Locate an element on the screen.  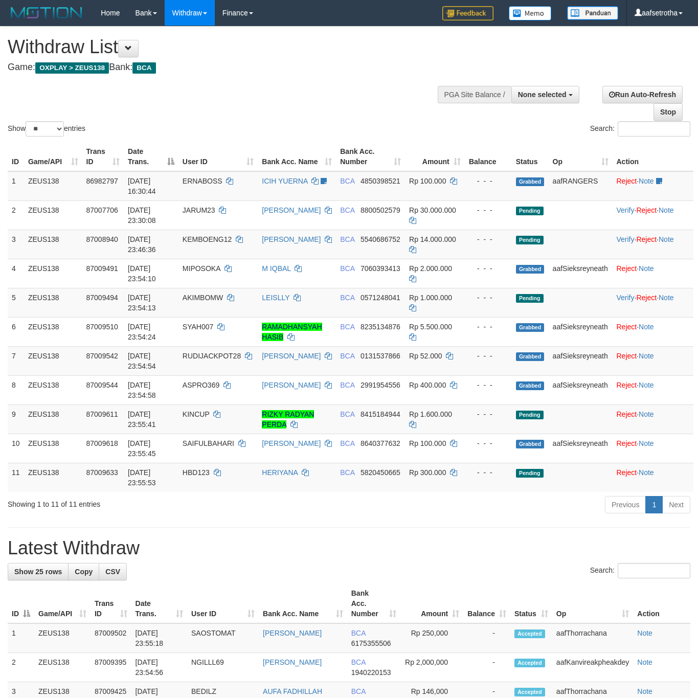
img: Button%20Memo.svg is located at coordinates (530, 13).